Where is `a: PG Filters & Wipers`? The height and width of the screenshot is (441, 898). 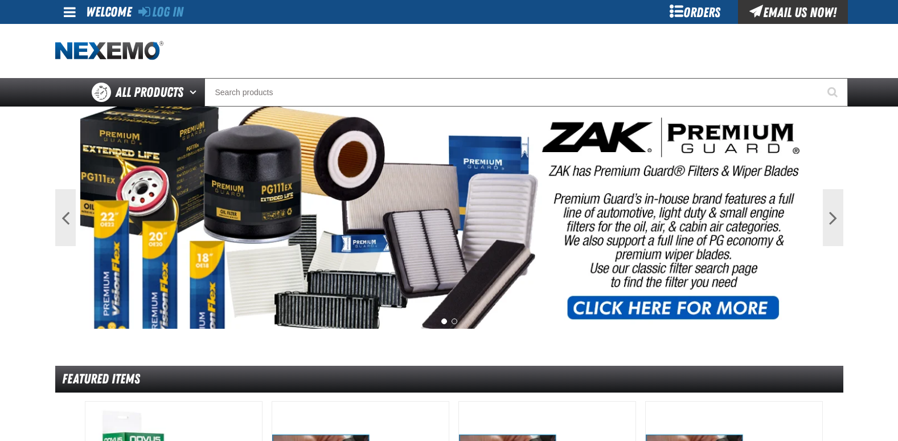 a: PG Filters & Wipers is located at coordinates (449, 217).